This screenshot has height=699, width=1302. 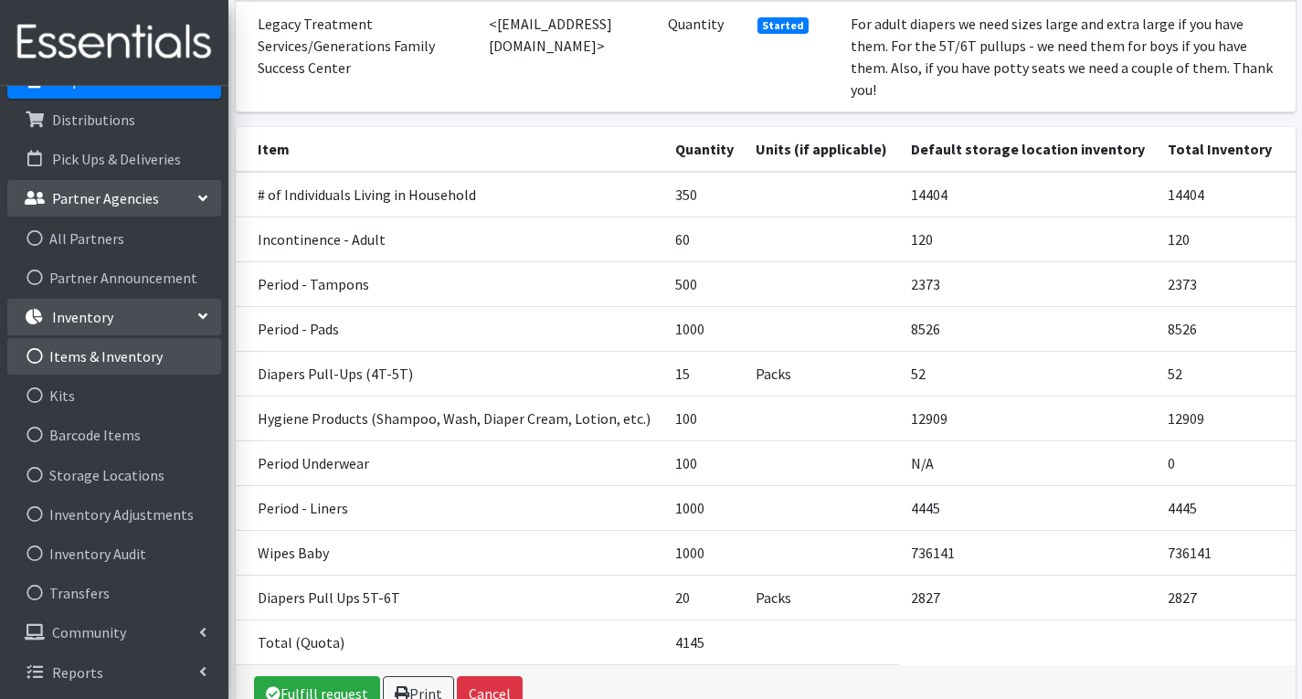 I want to click on td: Incontinence - Adult, so click(x=450, y=238).